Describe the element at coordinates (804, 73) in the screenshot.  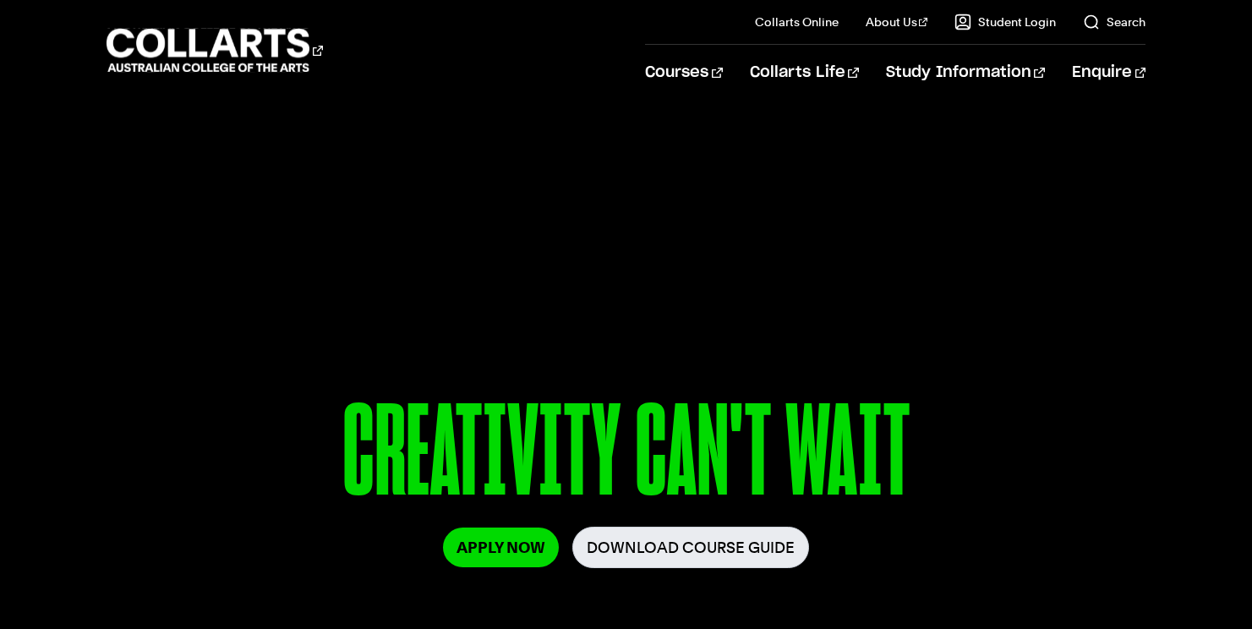
I see `a: Collarts Life` at that location.